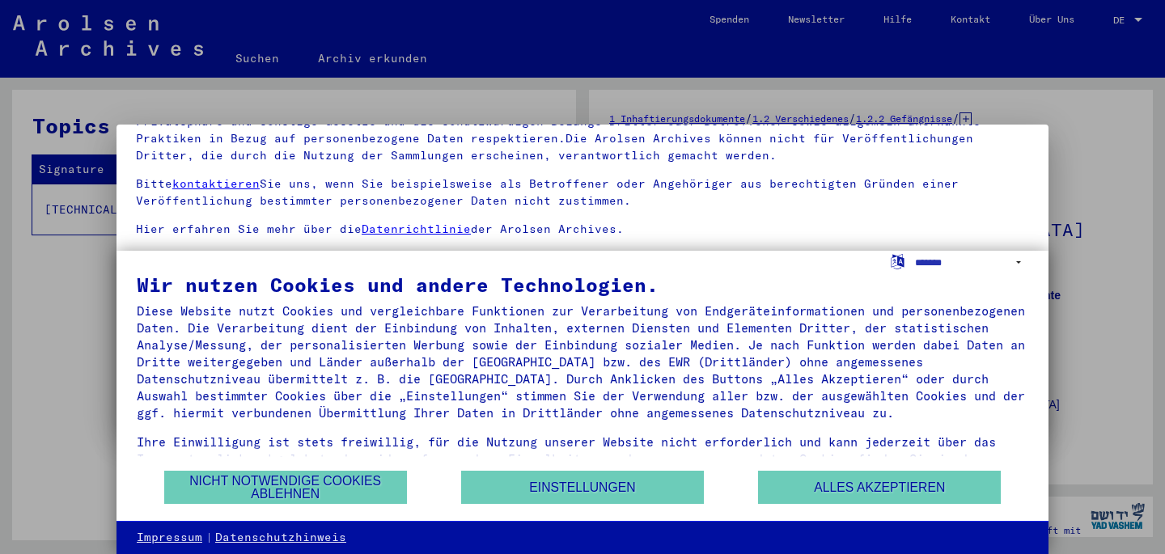 The image size is (1165, 554). Describe the element at coordinates (582, 459) in the screenshot. I see `div: Ihre Einwilligung ist stets freiwillig, für die Nutzung unserer Website nicht erforderlich und ka...` at that location.